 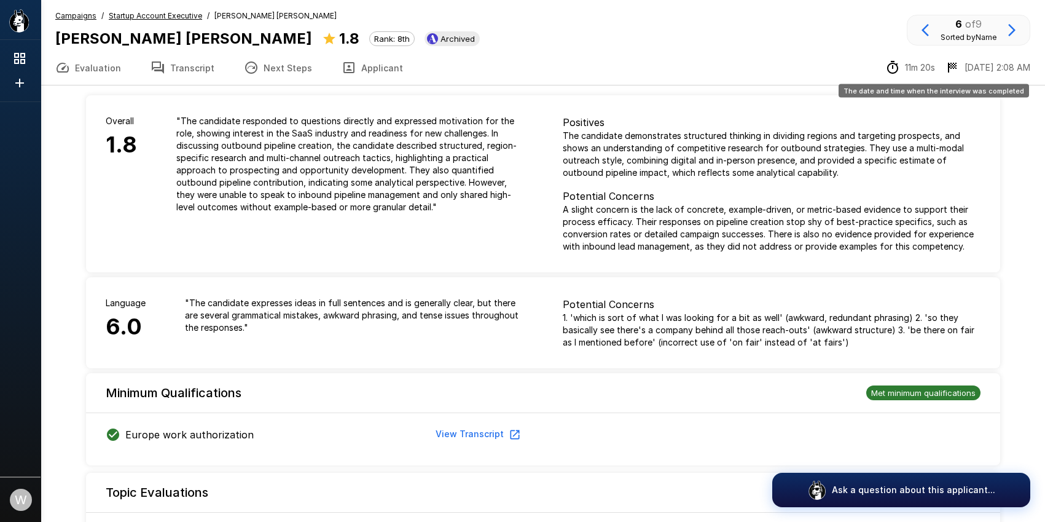 What do you see at coordinates (817, 490) in the screenshot?
I see `img: logo_glasses@2x.png` at bounding box center [817, 490].